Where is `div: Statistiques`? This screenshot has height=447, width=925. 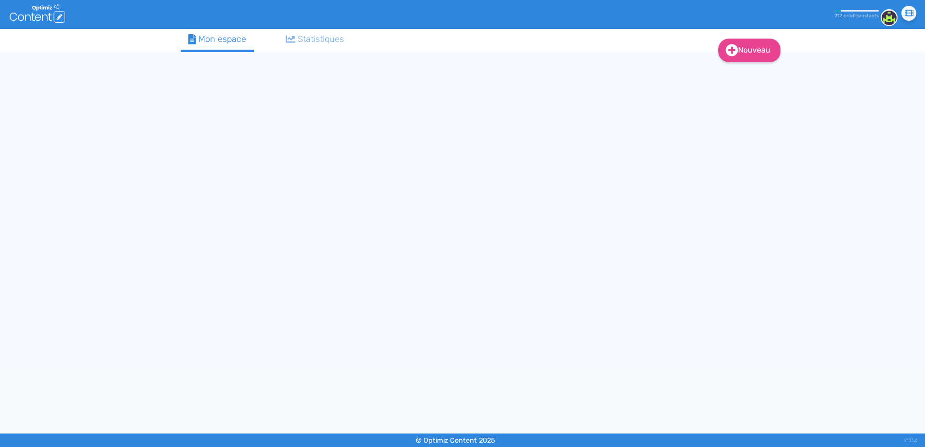 div: Statistiques is located at coordinates (315, 39).